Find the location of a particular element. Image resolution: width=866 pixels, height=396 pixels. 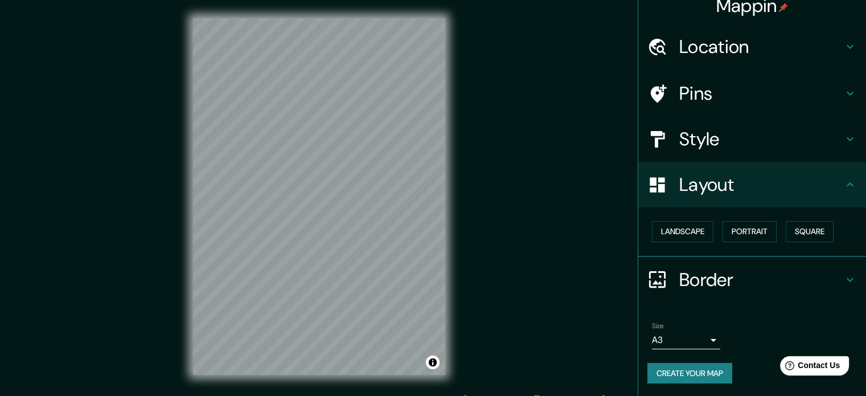

div: Border is located at coordinates (753, 280).